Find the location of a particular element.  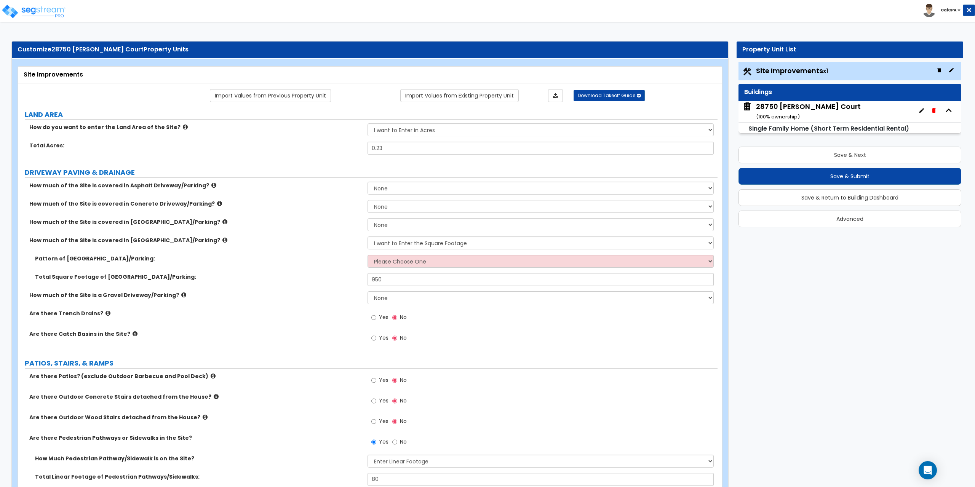

label: Are there Catch Basins in the Site? is located at coordinates (195, 334).